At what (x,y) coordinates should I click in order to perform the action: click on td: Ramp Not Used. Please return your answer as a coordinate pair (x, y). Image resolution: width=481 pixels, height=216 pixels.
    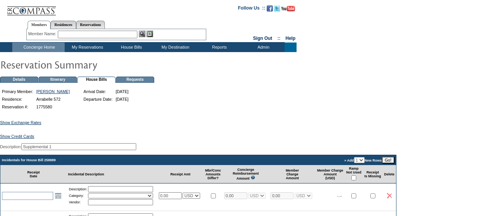
    Looking at the image, I should click on (354, 174).